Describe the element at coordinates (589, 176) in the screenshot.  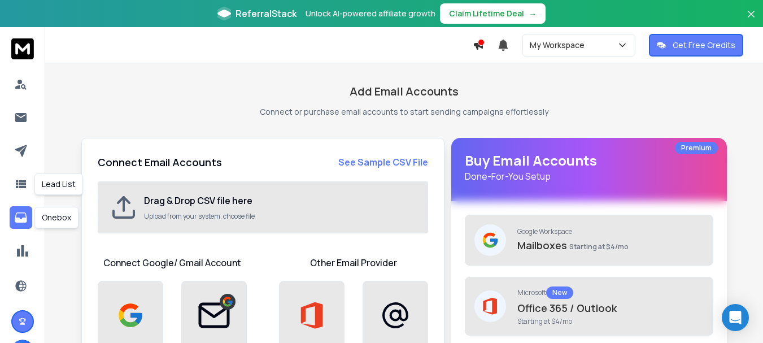
I see `p: Done-For-You Setup` at that location.